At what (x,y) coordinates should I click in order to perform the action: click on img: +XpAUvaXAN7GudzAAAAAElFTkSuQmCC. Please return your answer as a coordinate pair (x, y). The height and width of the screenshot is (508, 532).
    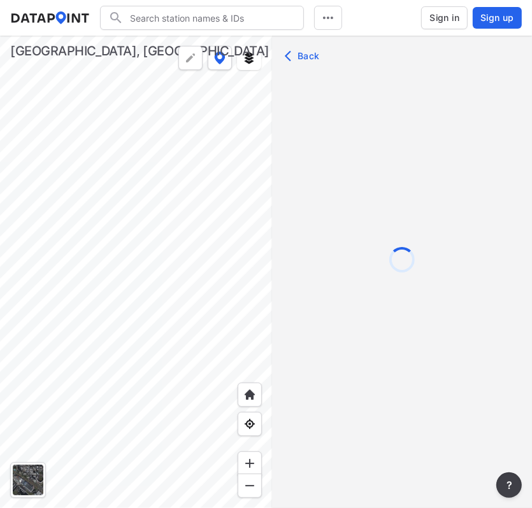
    Looking at the image, I should click on (250, 395).